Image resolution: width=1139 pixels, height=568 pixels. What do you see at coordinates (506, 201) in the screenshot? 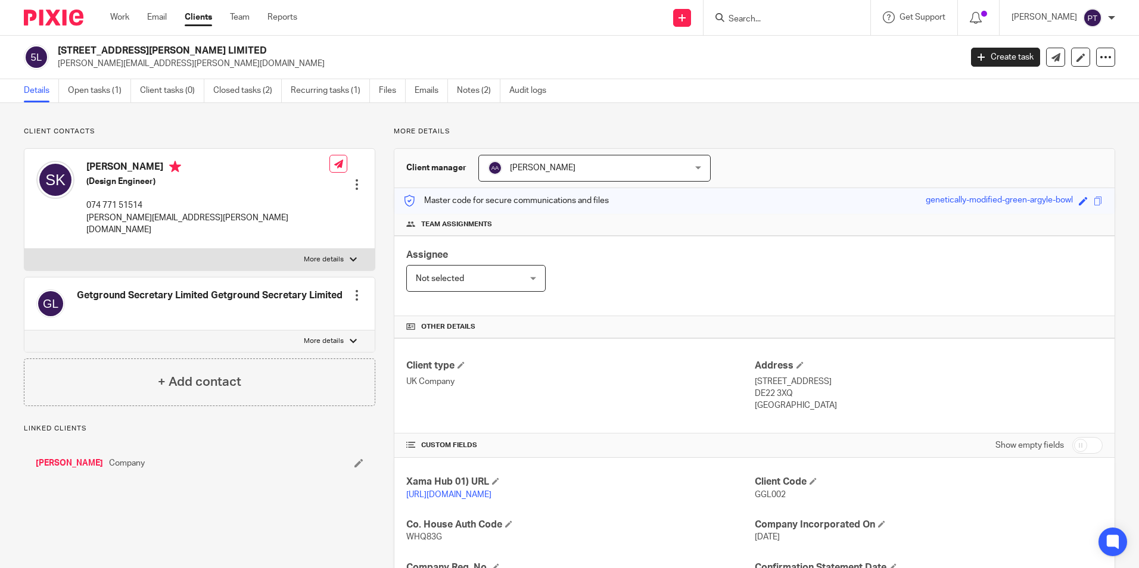
I see `p: Master code for secure communications and files` at bounding box center [506, 201].